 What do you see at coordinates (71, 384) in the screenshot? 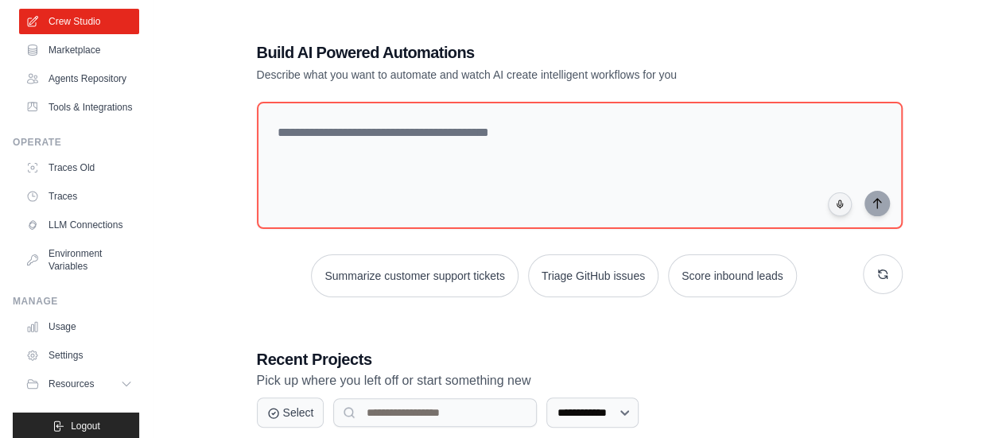
I see `span: Resources` at bounding box center [71, 384].